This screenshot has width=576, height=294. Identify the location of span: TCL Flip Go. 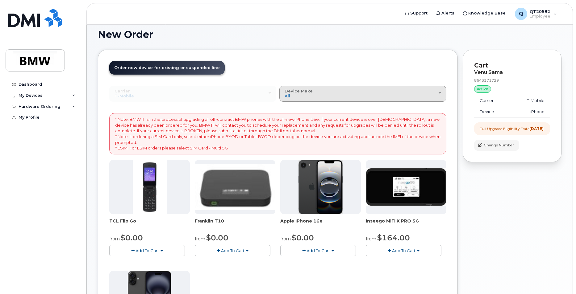
(149, 224).